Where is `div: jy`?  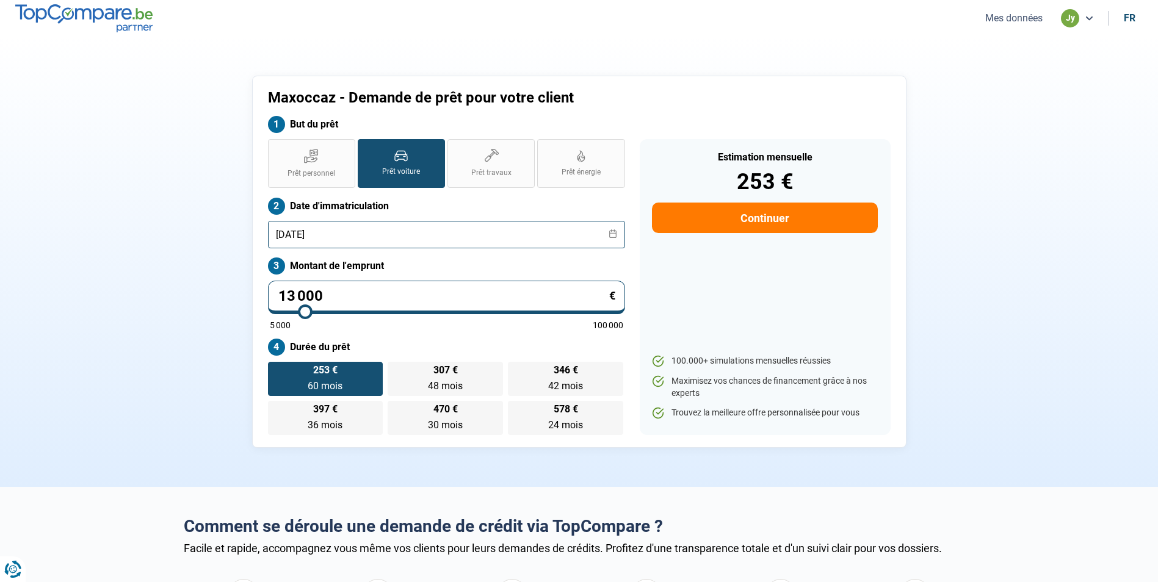 div: jy is located at coordinates (1070, 18).